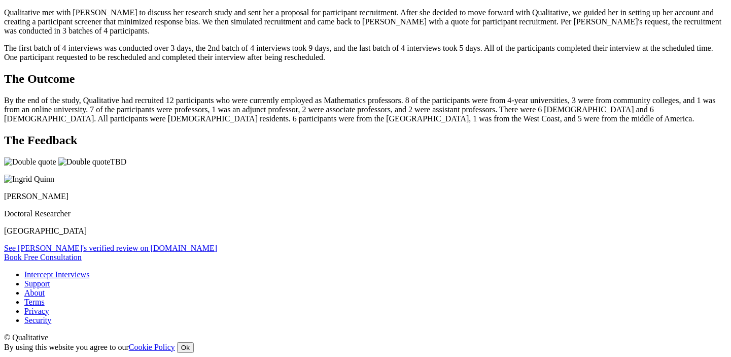 This screenshot has height=357, width=731. I want to click on a: Book Free Consultation, so click(43, 257).